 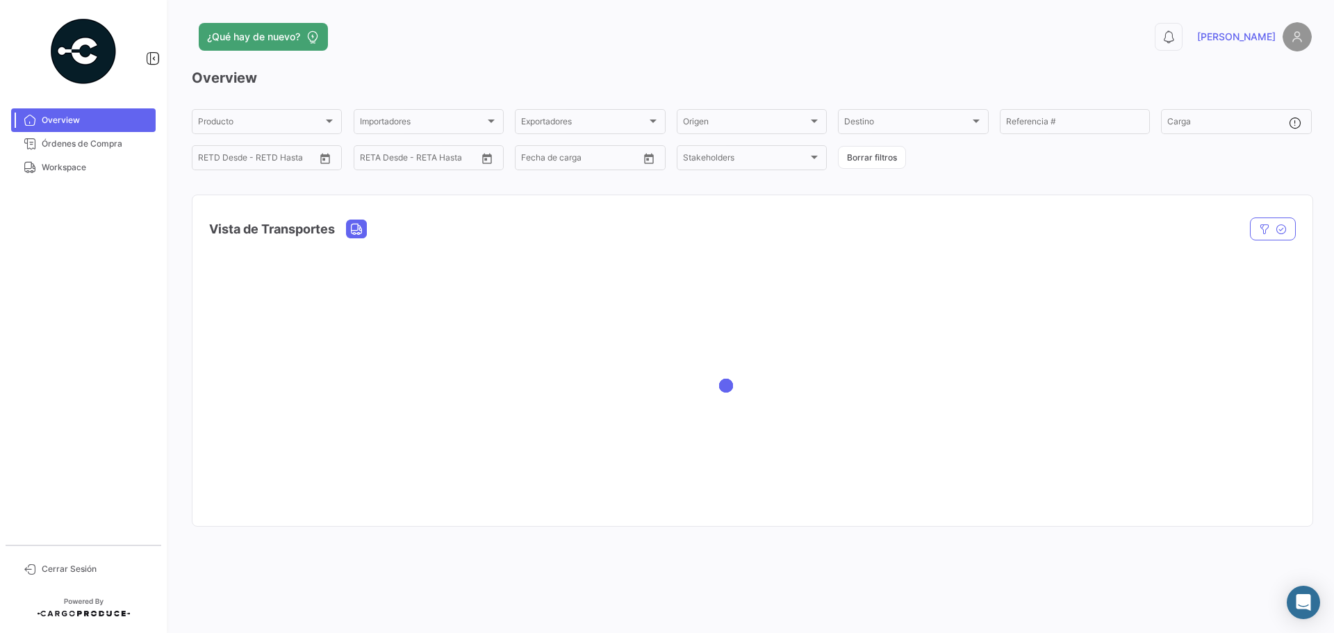 What do you see at coordinates (583, 124) in the screenshot?
I see `span: Exportadores` at bounding box center [583, 124].